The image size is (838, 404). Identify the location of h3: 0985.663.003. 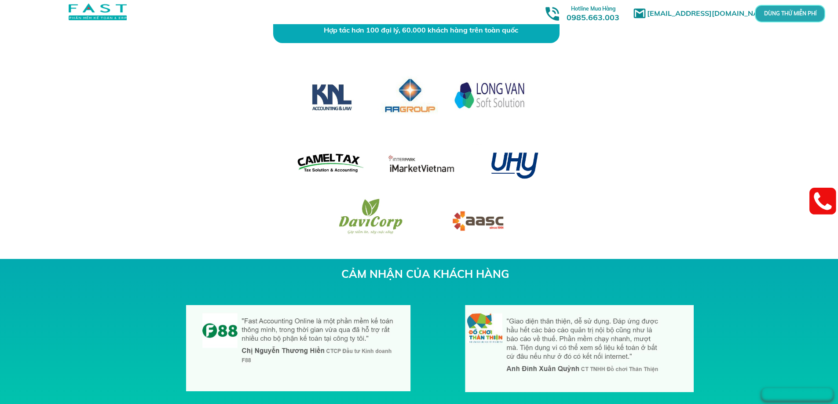
(593, 12).